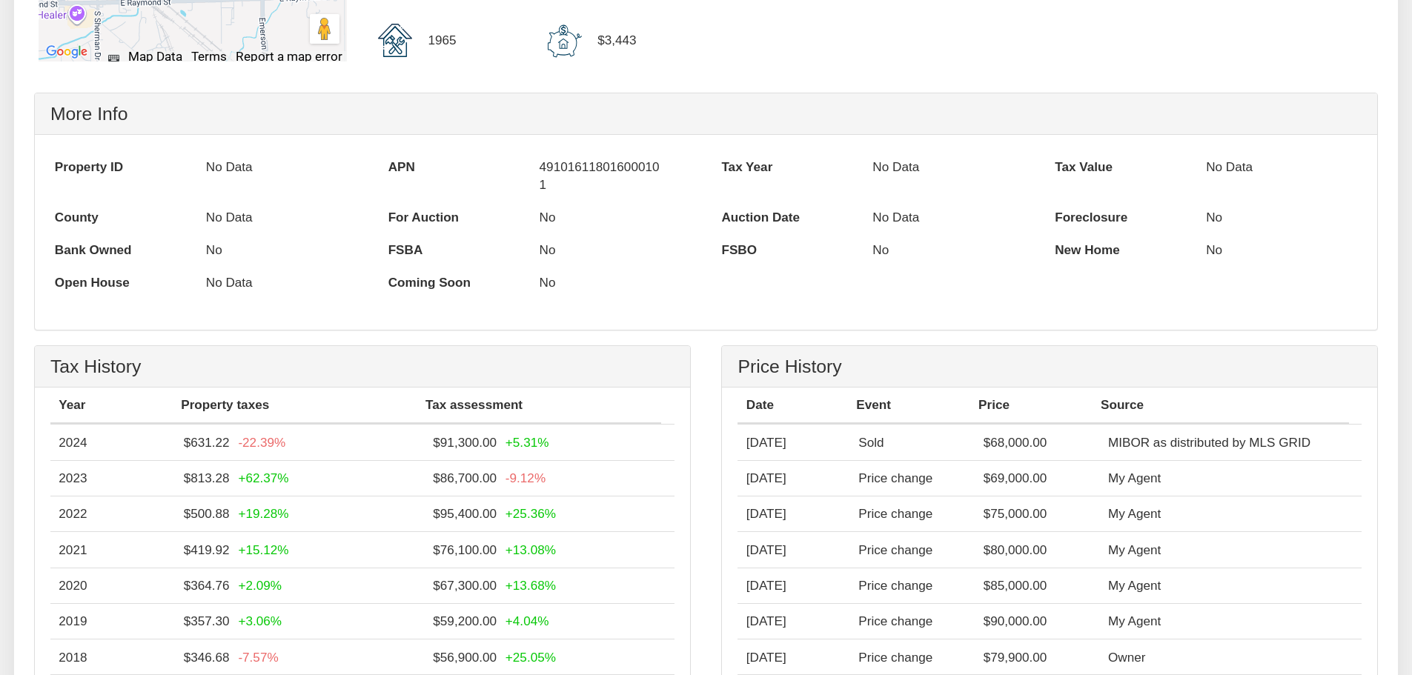 This screenshot has width=1412, height=675. What do you see at coordinates (540, 405) in the screenshot?
I see `th: Tax assessment` at bounding box center [540, 405].